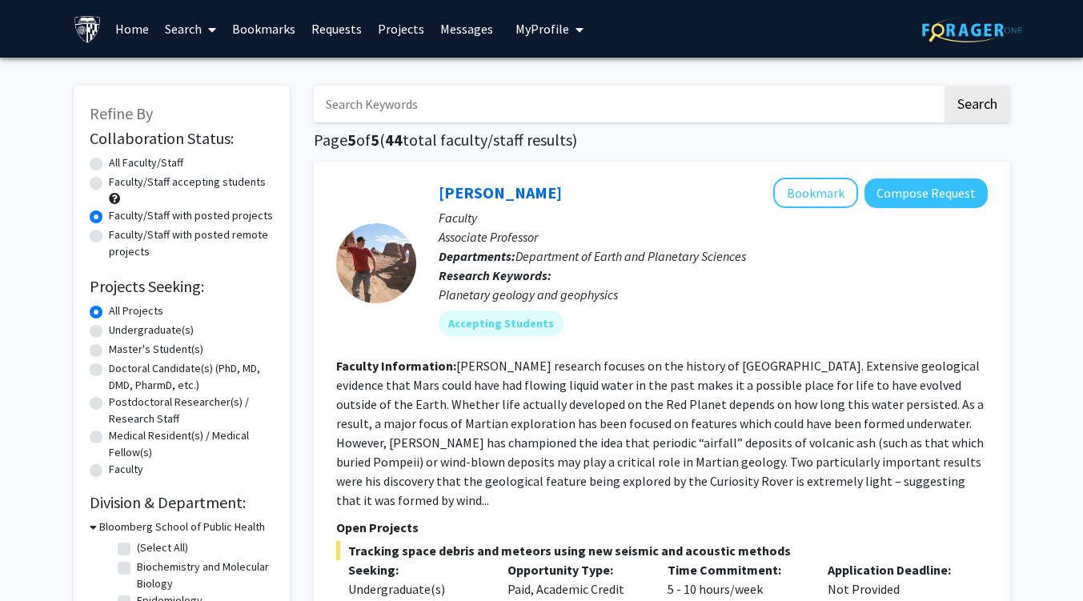 This screenshot has width=1083, height=601. I want to click on span: Department of Earth and Planetary Sciences, so click(631, 256).